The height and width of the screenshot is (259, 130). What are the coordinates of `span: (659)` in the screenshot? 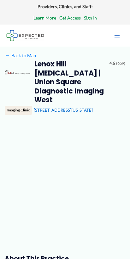 It's located at (120, 64).